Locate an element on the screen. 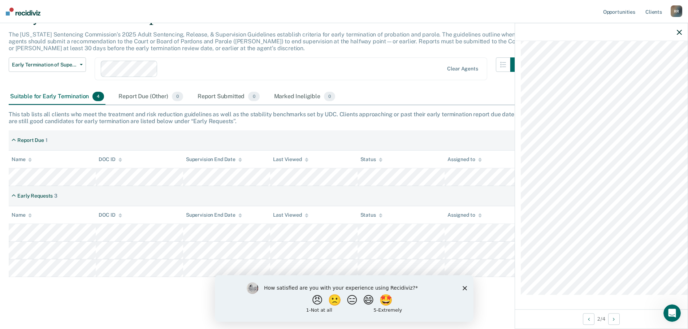 The width and height of the screenshot is (688, 329). div: 5 - Extremely is located at coordinates (192, 35).